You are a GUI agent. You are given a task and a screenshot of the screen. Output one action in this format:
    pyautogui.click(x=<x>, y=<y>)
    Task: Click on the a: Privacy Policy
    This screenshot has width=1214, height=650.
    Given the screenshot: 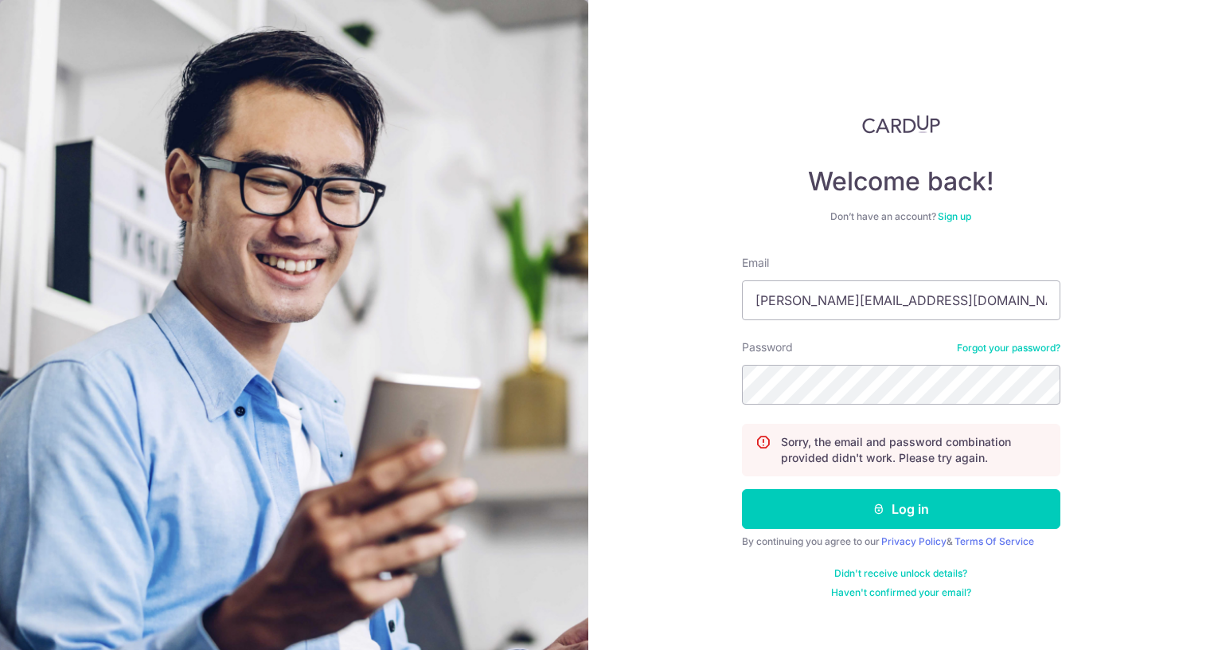 What is the action you would take?
    pyautogui.click(x=914, y=541)
    